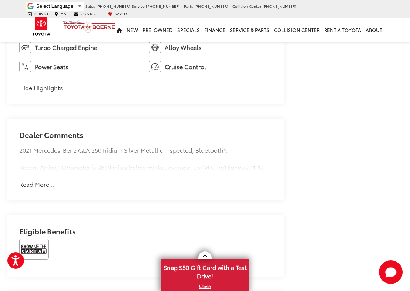  Describe the element at coordinates (145, 233) in the screenshot. I see `h2: Eligible Benefits` at that location.